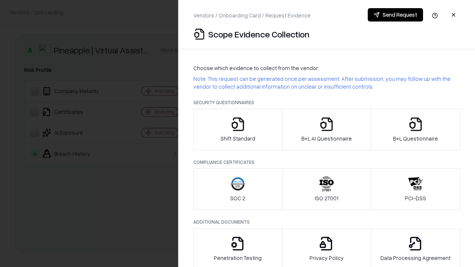 The width and height of the screenshot is (475, 267). Describe the element at coordinates (395, 15) in the screenshot. I see `button: Send Request` at that location.